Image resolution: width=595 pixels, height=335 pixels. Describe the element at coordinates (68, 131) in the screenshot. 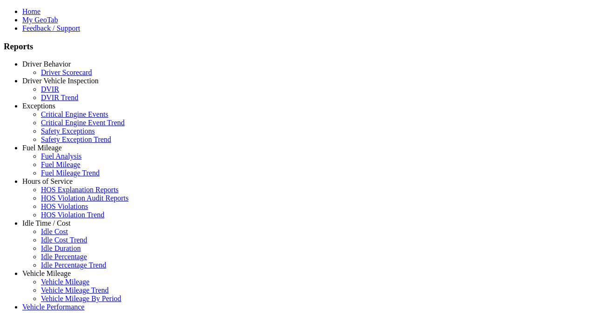

I see `a: Safety Exceptions` at that location.